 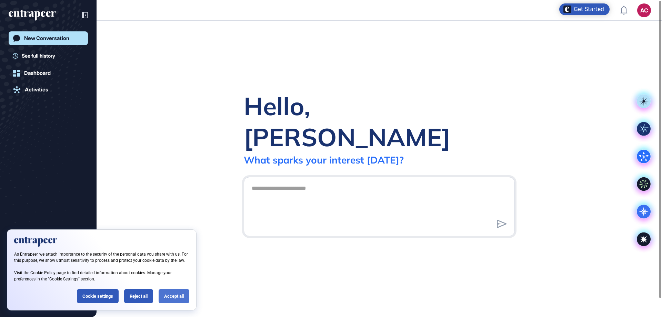 I want to click on div: New Conversation, so click(x=47, y=38).